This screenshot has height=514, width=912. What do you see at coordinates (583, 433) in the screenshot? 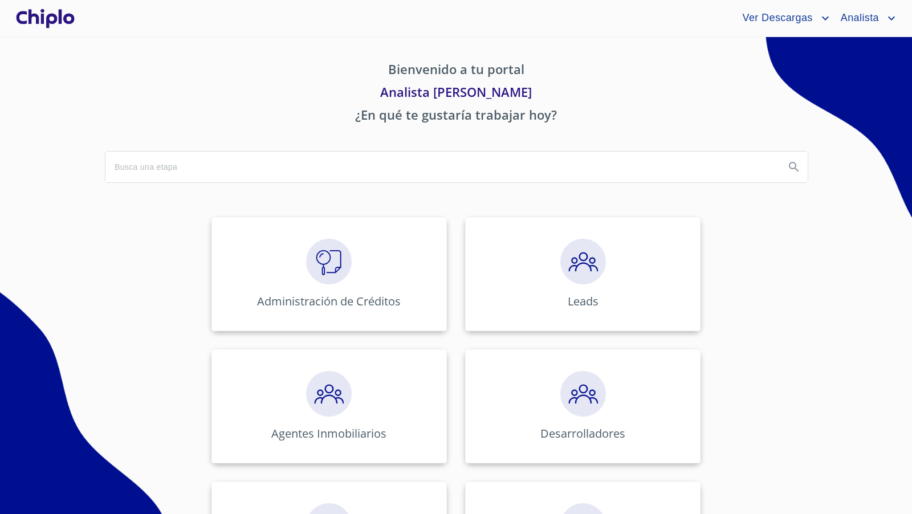
I see `p: Desarrolladores` at bounding box center [583, 433].